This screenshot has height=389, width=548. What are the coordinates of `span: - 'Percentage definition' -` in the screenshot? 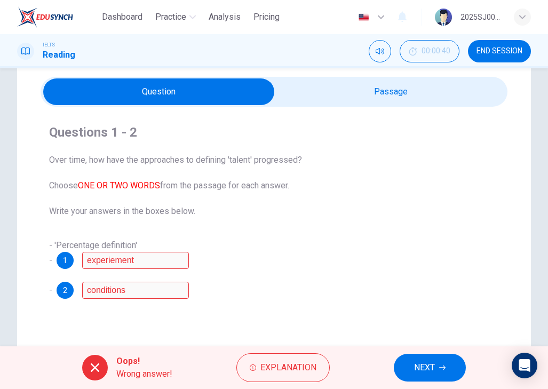 It's located at (93, 252).